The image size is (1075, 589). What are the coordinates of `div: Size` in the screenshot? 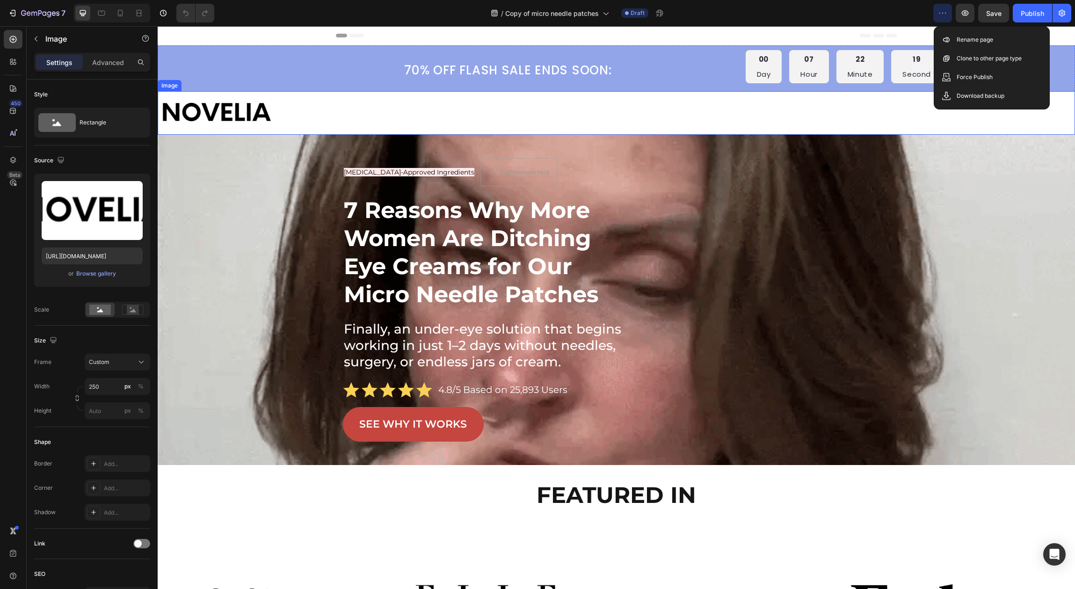 It's located at (46, 341).